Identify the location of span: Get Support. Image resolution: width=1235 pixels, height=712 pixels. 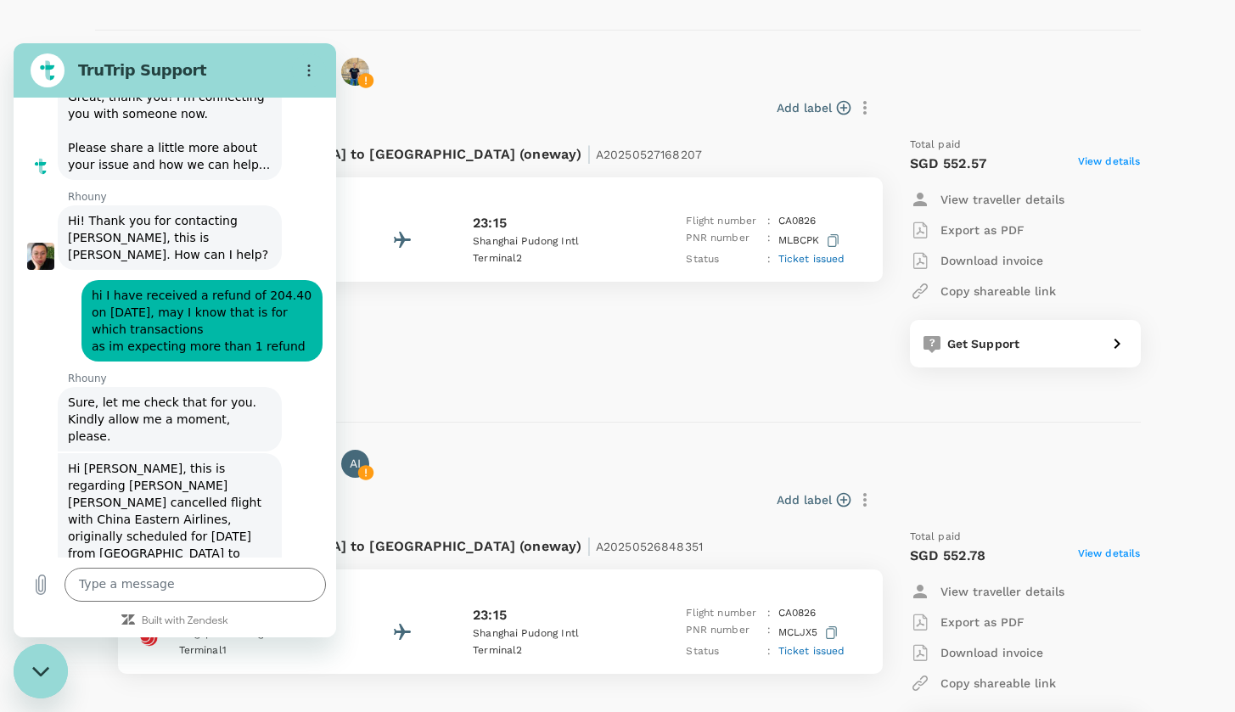
(984, 344).